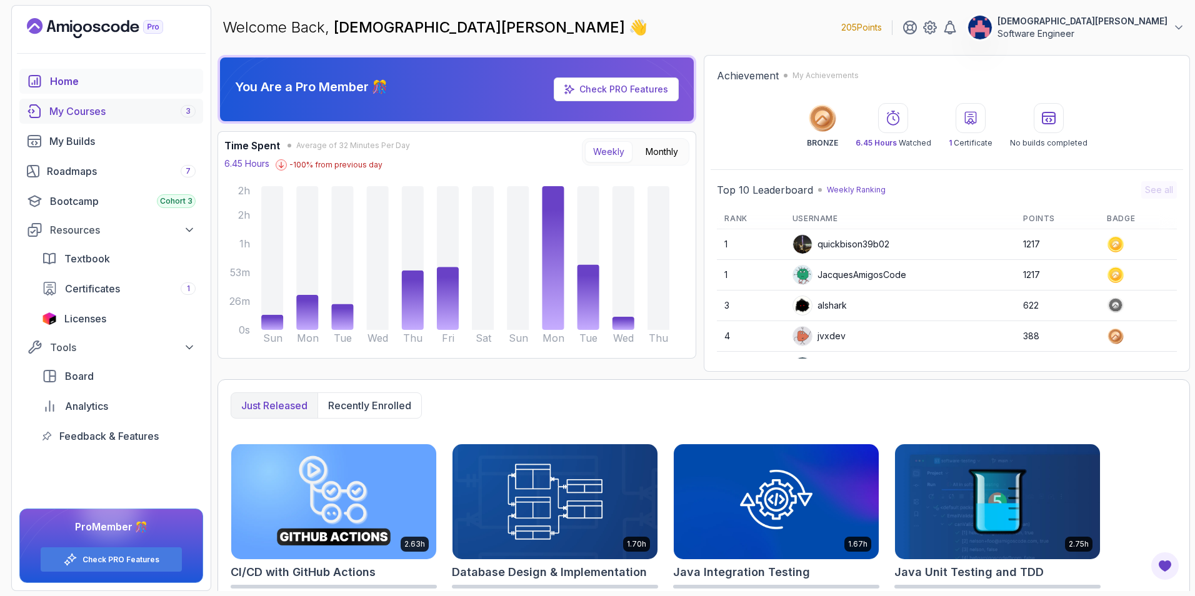  I want to click on p: 1.67h, so click(857, 544).